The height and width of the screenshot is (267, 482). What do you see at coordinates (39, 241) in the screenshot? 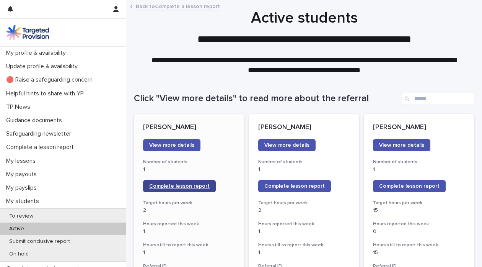
I see `p: Submit conclusive report` at bounding box center [39, 241].